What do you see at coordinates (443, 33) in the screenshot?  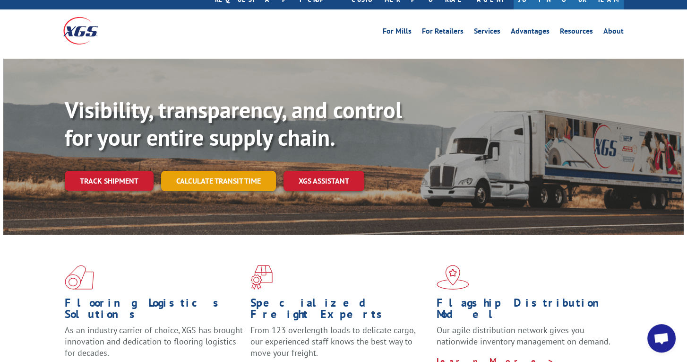 I see `a: For Retailers` at bounding box center [443, 33].